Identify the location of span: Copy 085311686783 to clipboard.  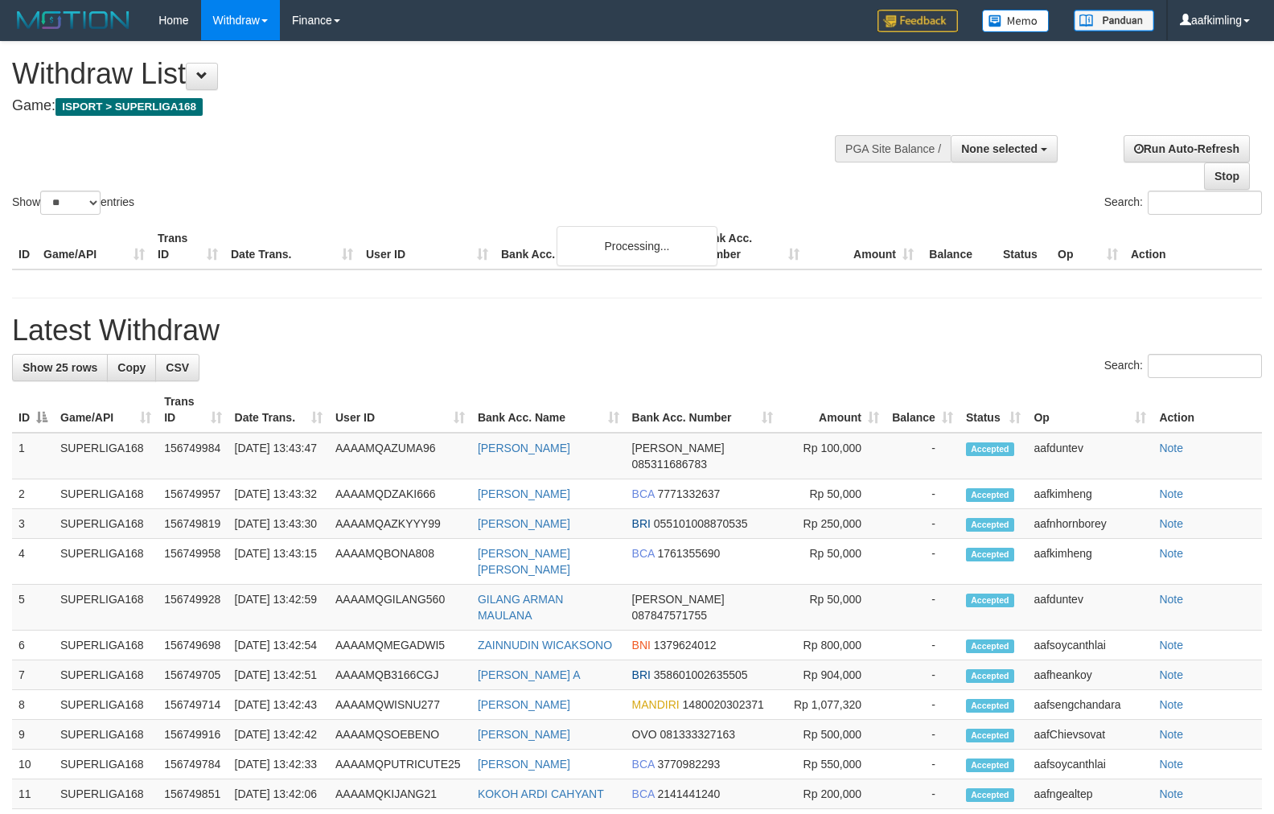
(669, 464).